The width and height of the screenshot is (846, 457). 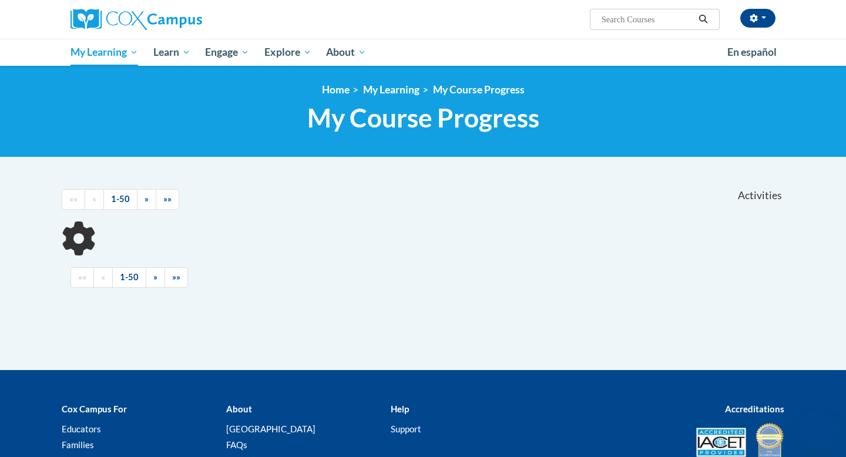 I want to click on a: Engage, so click(x=227, y=52).